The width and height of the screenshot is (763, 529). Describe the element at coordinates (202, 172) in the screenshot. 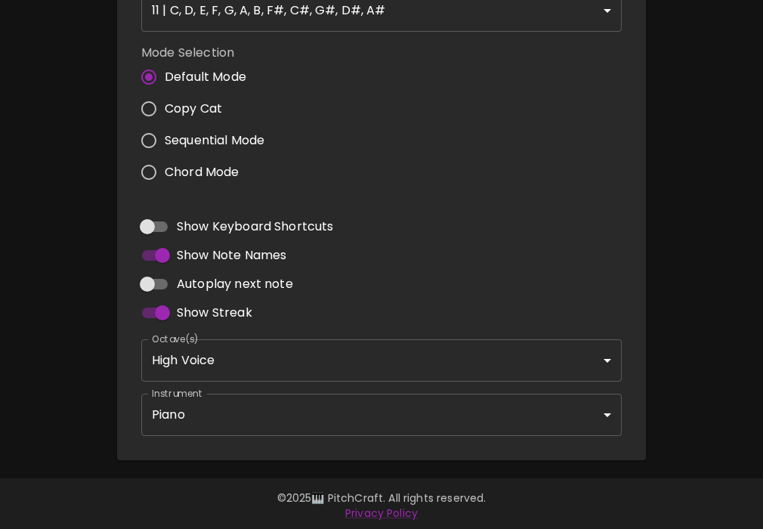

I see `span: Chord Mode` at that location.